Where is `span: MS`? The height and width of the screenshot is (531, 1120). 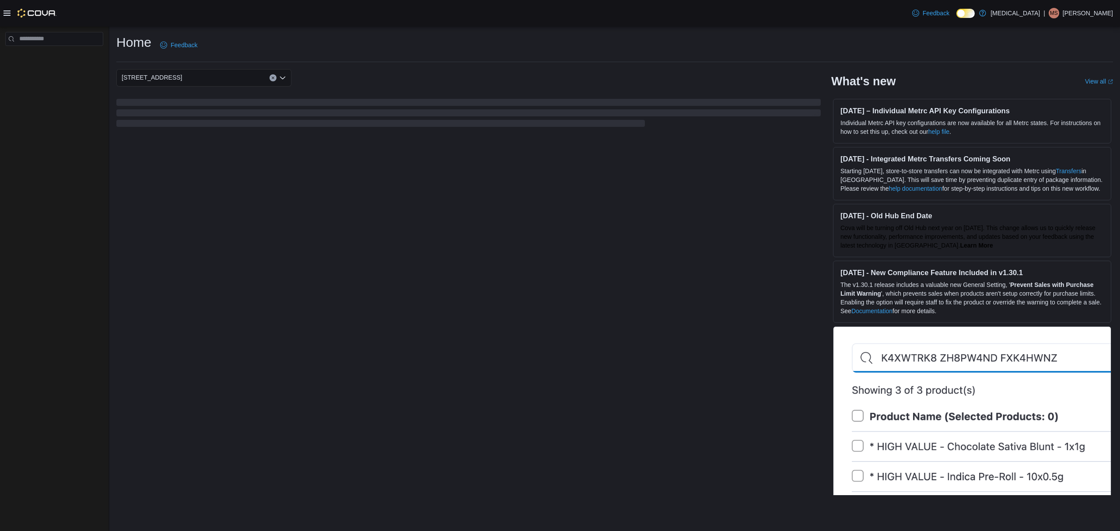 span: MS is located at coordinates (1054, 13).